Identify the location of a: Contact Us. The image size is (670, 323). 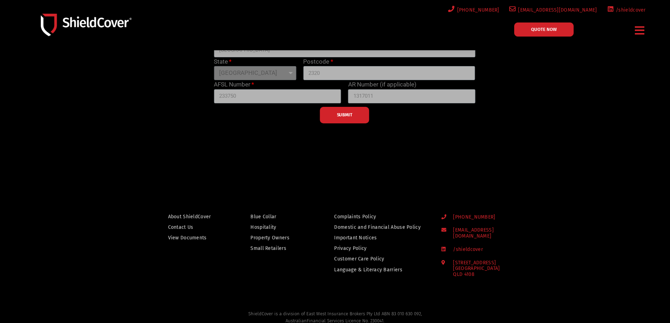
(194, 227).